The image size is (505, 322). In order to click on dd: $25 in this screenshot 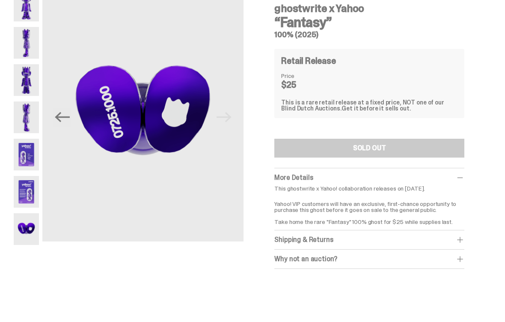, I will do `click(303, 85)`.